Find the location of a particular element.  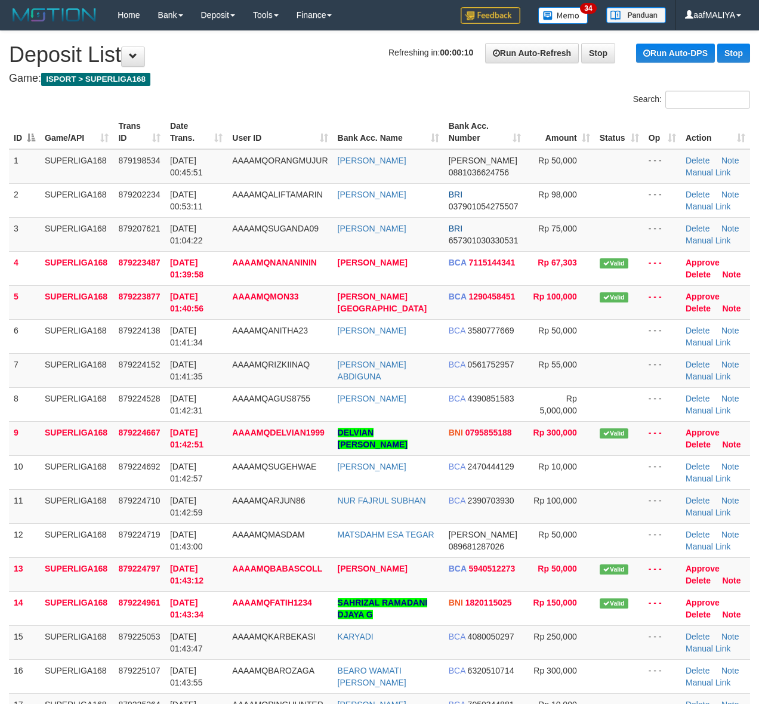

span: 34 is located at coordinates (588, 8).